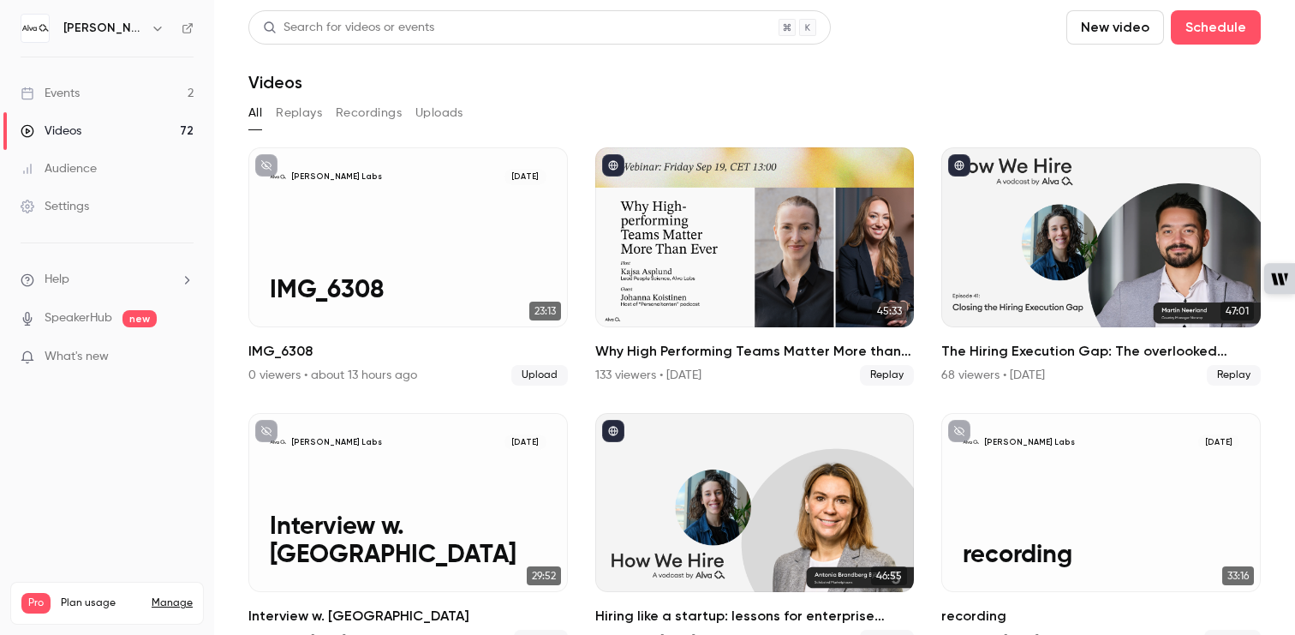 The width and height of the screenshot is (1295, 635). What do you see at coordinates (540, 375) in the screenshot?
I see `span: Upload` at bounding box center [540, 375].